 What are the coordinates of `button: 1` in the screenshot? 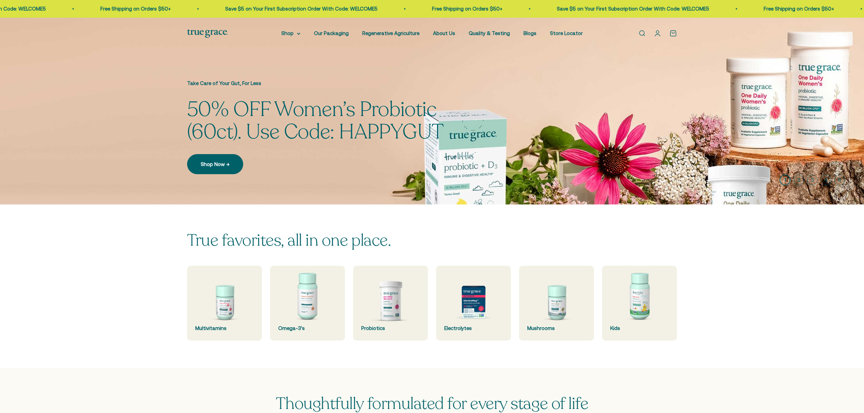 It's located at (785, 180).